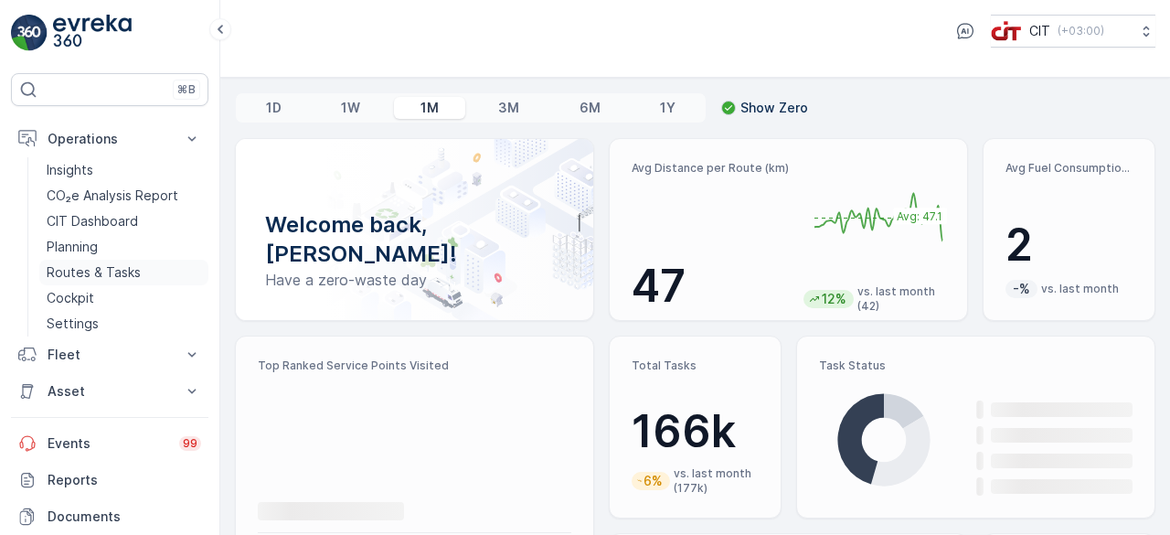 The width and height of the screenshot is (1170, 535). What do you see at coordinates (1068, 168) in the screenshot?
I see `p: Avg Fuel Consumption per Route (lt)` at bounding box center [1068, 168].